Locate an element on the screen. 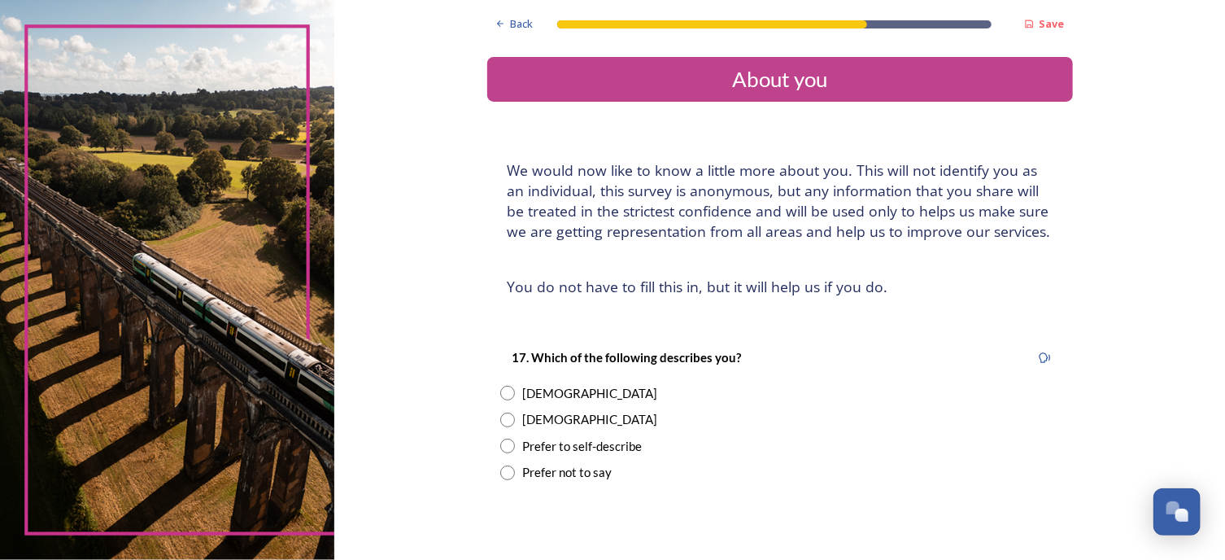  div: Prefer not to say is located at coordinates (568, 472).